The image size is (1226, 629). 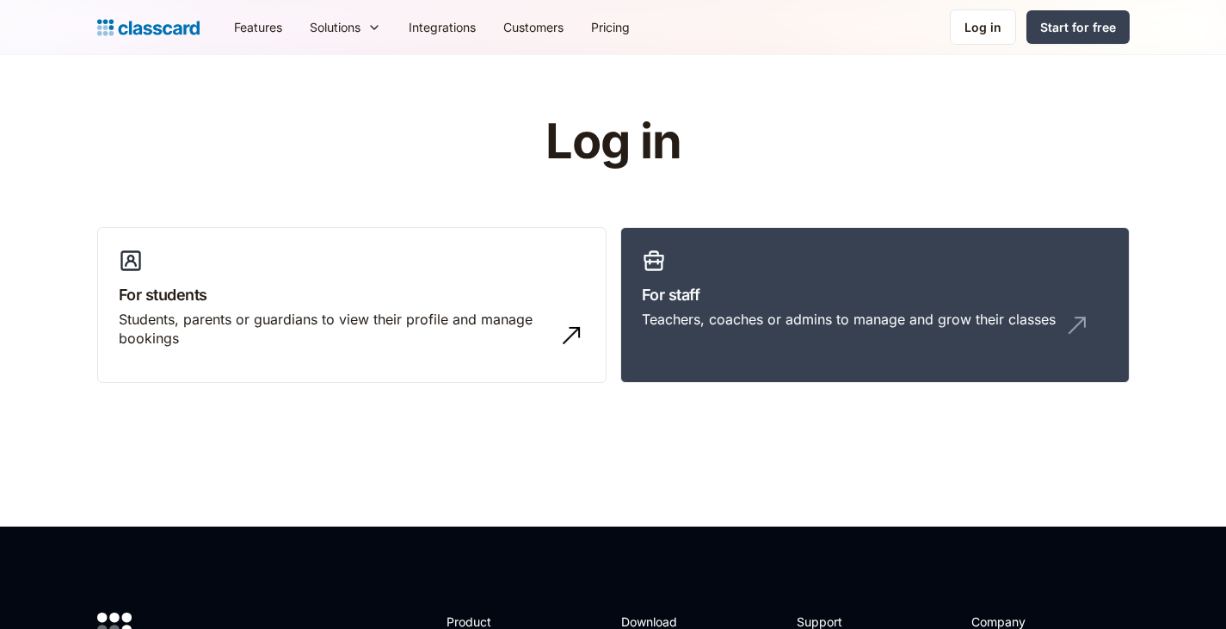 I want to click on h3: For students, so click(x=352, y=294).